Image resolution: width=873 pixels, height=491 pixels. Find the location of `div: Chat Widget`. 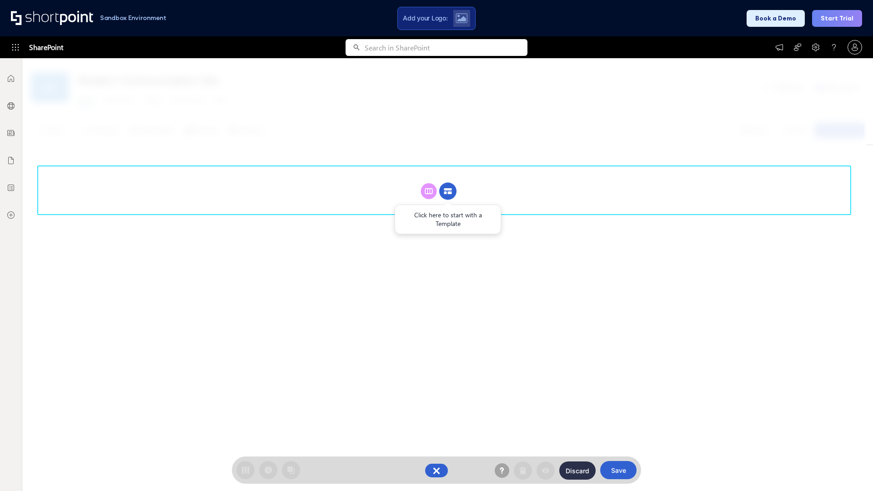

div: Chat Widget is located at coordinates (850, 469).